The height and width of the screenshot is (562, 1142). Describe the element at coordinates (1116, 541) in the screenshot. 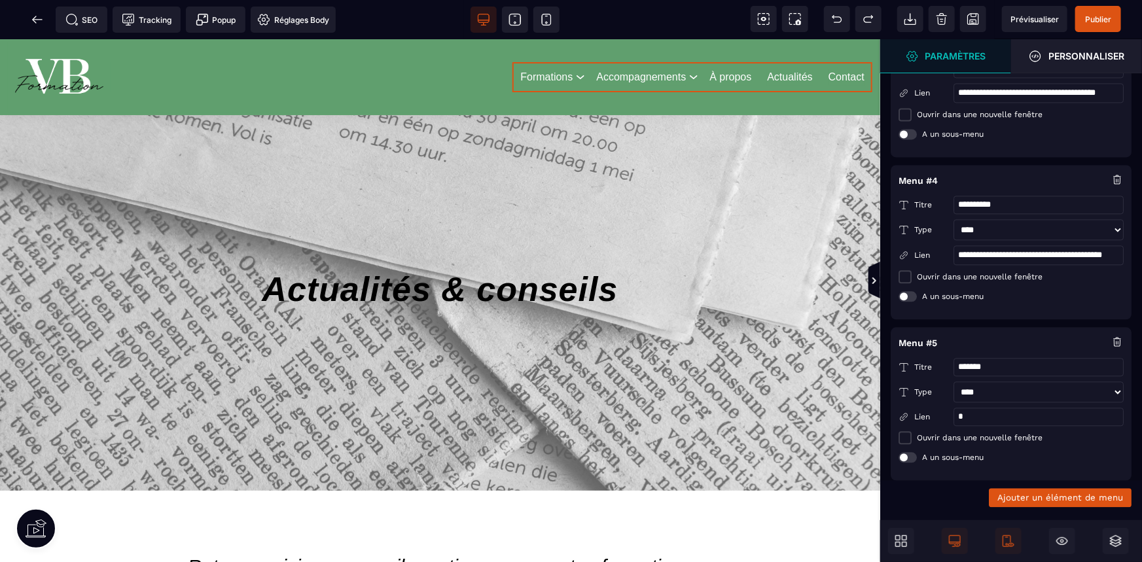

I see `span: Ouvrir les calques` at that location.